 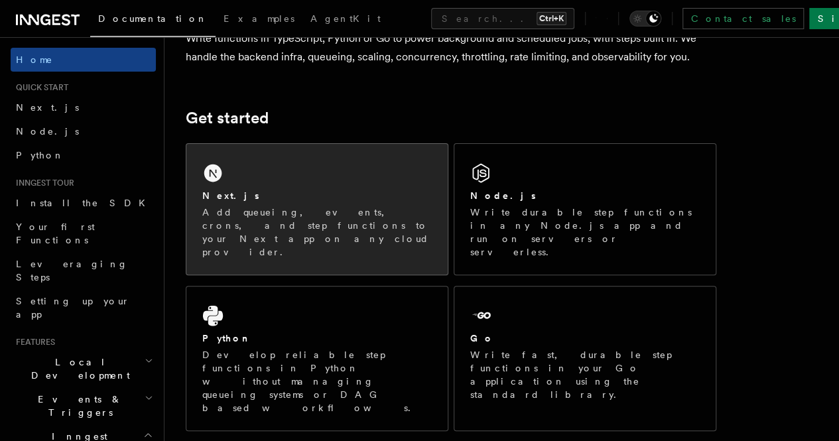 What do you see at coordinates (73, 308) in the screenshot?
I see `span: Setting up your app` at bounding box center [73, 308].